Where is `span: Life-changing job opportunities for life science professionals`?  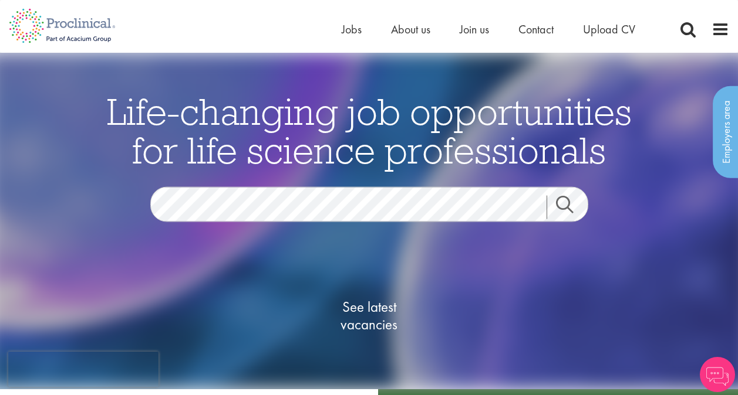
span: Life-changing job opportunities for life science professionals is located at coordinates (369, 130).